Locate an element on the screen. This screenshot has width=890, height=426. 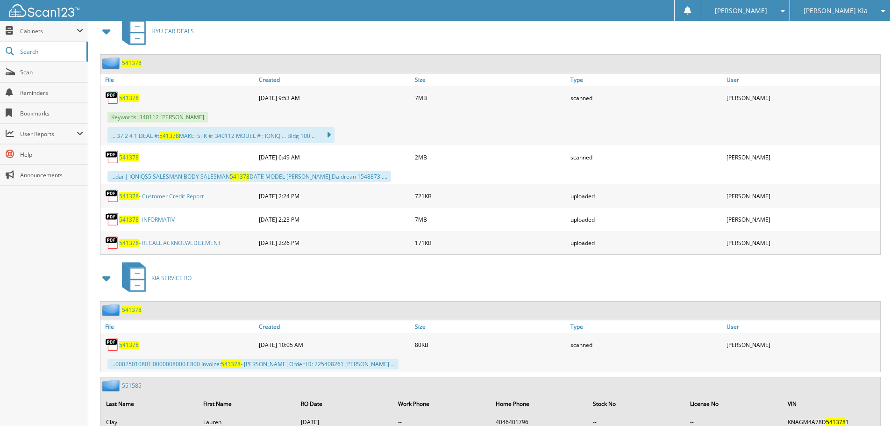
th: Last Name is located at coordinates (150, 403).